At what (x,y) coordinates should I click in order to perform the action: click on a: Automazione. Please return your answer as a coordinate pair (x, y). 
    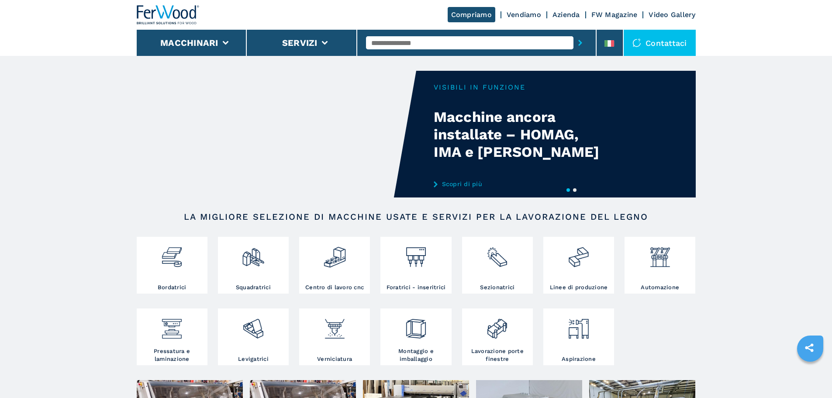
    Looking at the image, I should click on (660, 265).